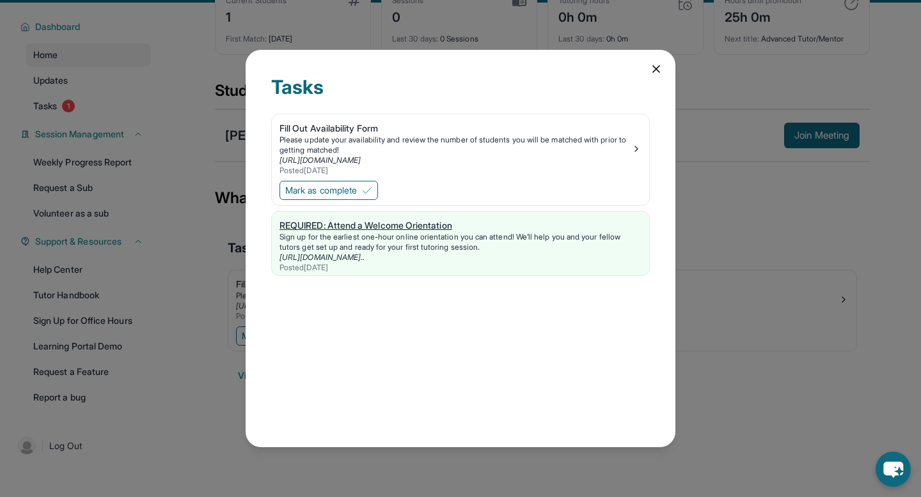 The height and width of the screenshot is (497, 921). What do you see at coordinates (460, 226) in the screenshot?
I see `div: REQUIRED: Attend a Welcome Orientation` at bounding box center [460, 226].